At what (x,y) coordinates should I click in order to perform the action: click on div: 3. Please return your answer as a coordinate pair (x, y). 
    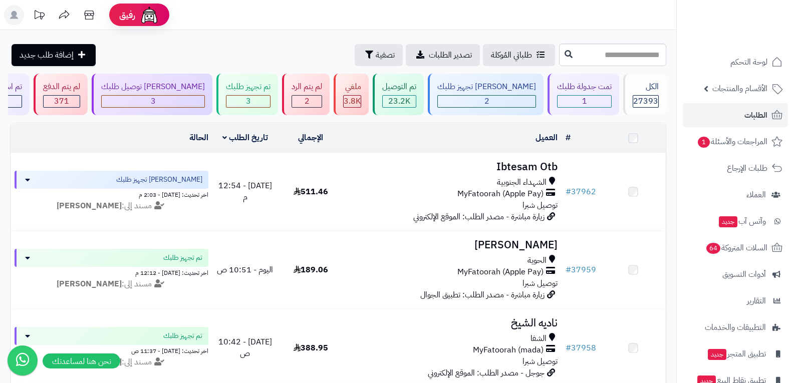
    Looking at the image, I should click on (248, 101).